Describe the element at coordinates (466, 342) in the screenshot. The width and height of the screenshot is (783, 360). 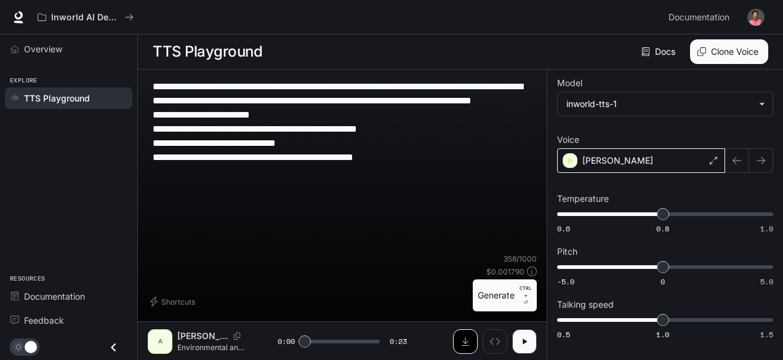
I see `button: Download audio` at that location.